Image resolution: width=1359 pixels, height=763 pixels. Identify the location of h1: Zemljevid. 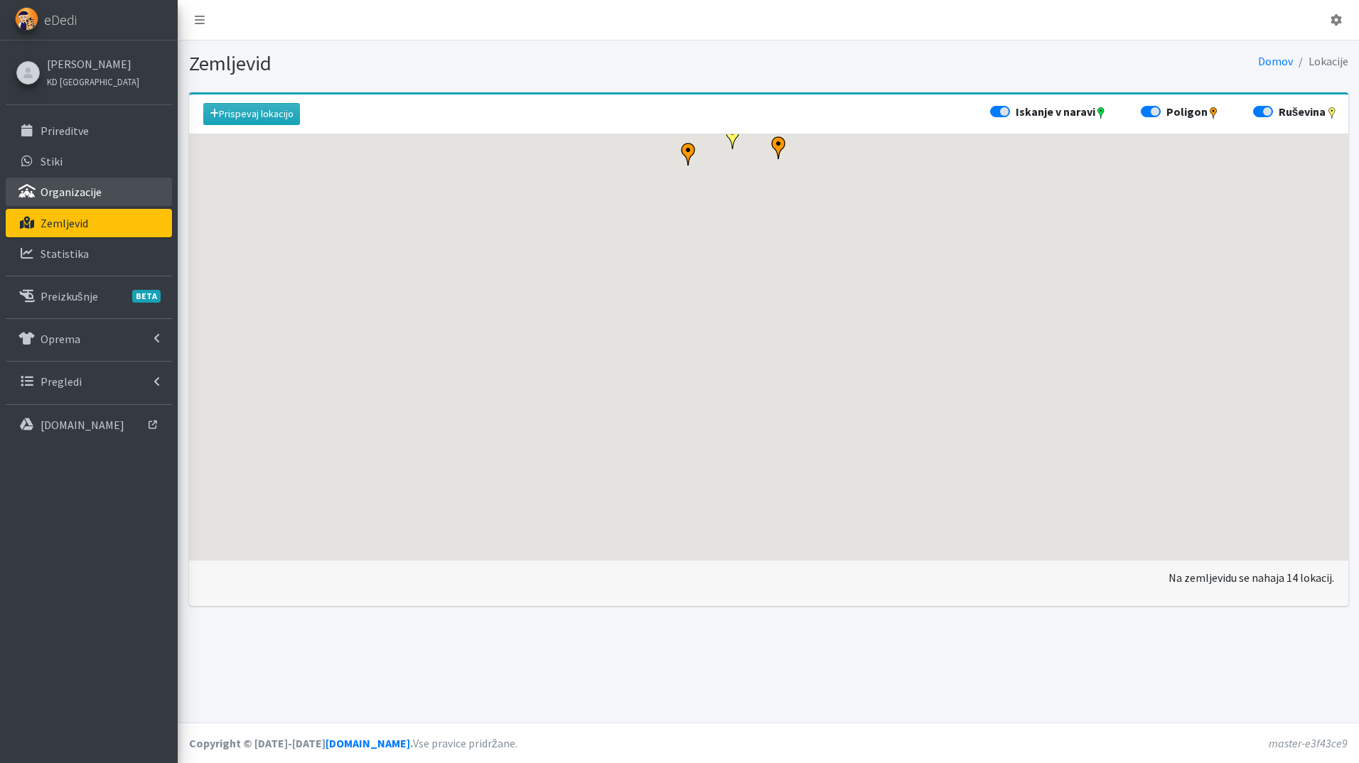
(476, 63).